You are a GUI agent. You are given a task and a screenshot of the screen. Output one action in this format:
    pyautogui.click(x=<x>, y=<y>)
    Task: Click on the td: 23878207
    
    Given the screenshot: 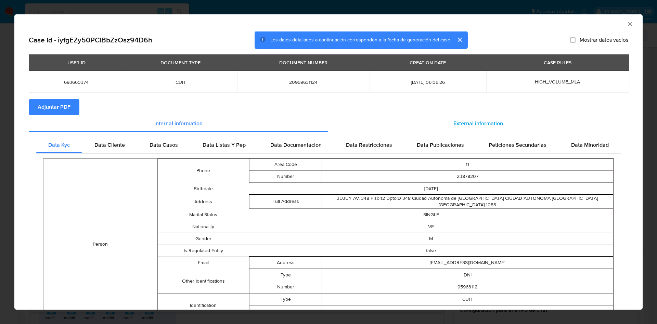 What is the action you would take?
    pyautogui.click(x=468, y=176)
    